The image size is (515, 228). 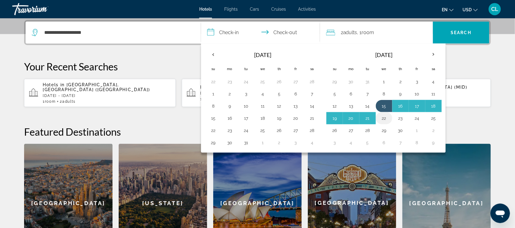 What do you see at coordinates (434, 55) in the screenshot?
I see `button: Next month` at bounding box center [434, 55].